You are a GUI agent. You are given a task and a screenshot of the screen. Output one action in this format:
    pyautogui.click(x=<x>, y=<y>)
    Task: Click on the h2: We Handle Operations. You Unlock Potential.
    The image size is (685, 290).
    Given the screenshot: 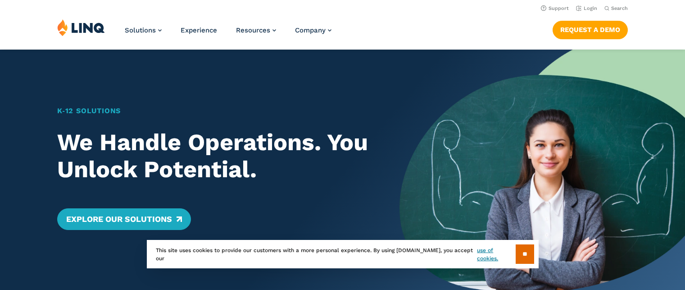 What is the action you would take?
    pyautogui.click(x=214, y=156)
    